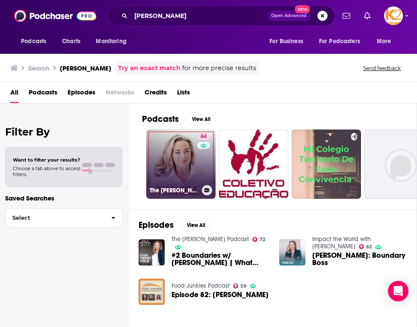 This screenshot has width=417, height=327. I want to click on button: Show profile menu, so click(394, 16).